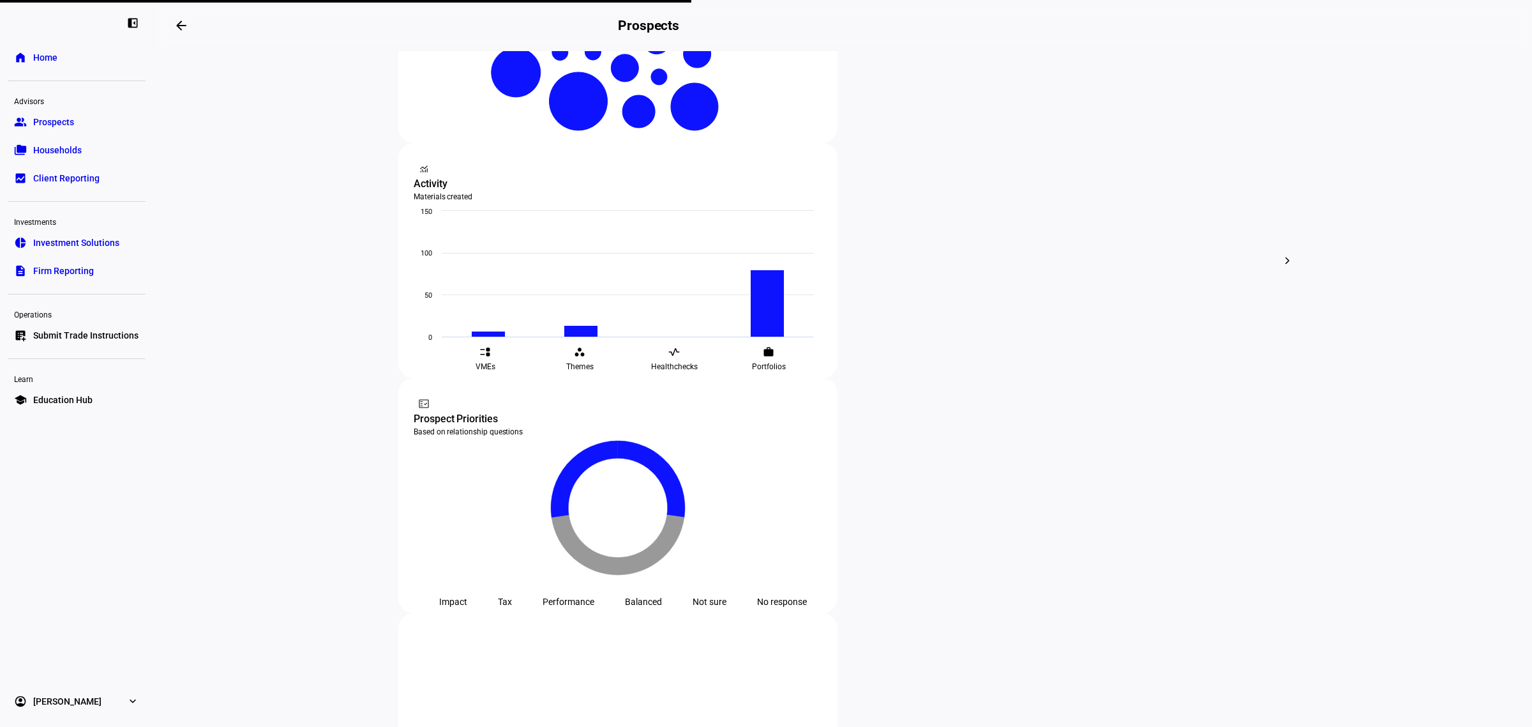 This screenshot has width=1532, height=727. Describe the element at coordinates (77, 100) in the screenshot. I see `div: Advisors` at that location.